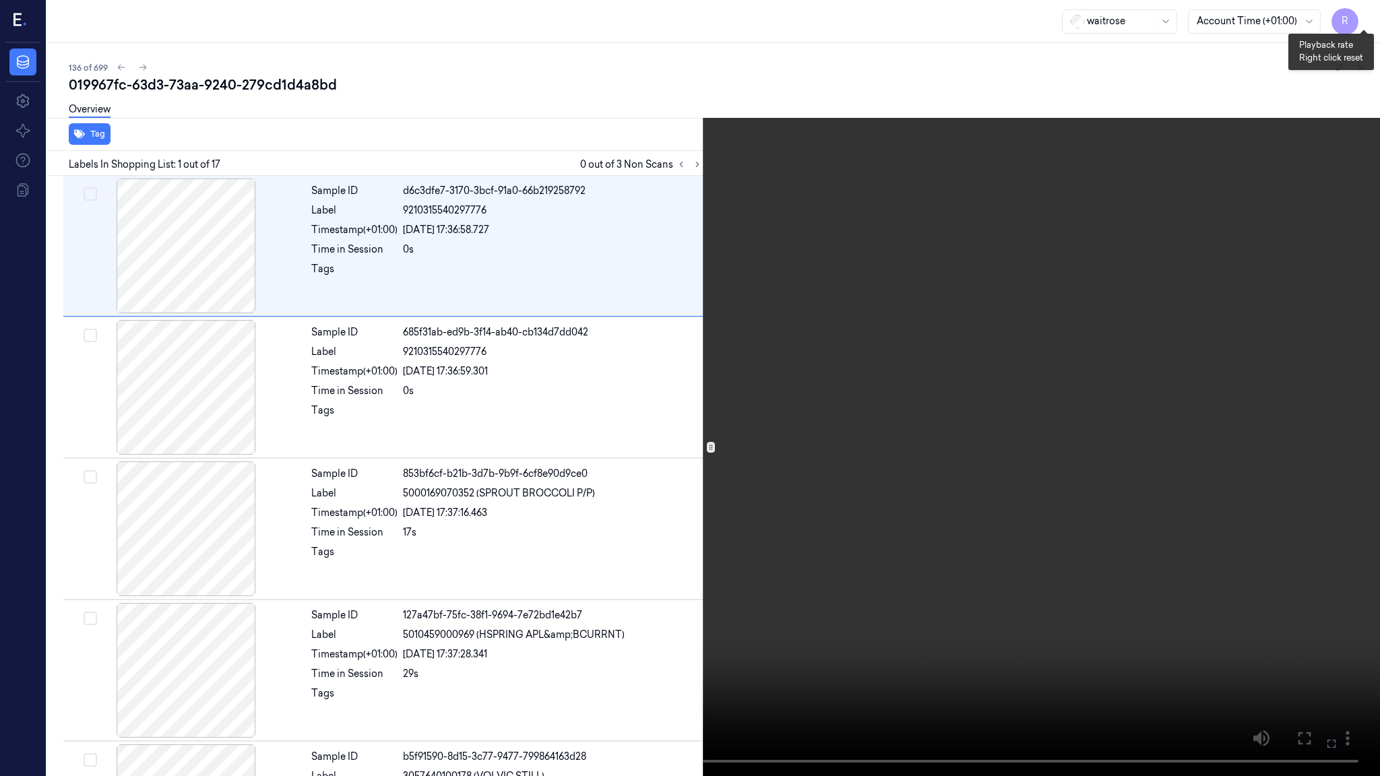  Describe the element at coordinates (90, 110) in the screenshot. I see `a: Overview` at that location.